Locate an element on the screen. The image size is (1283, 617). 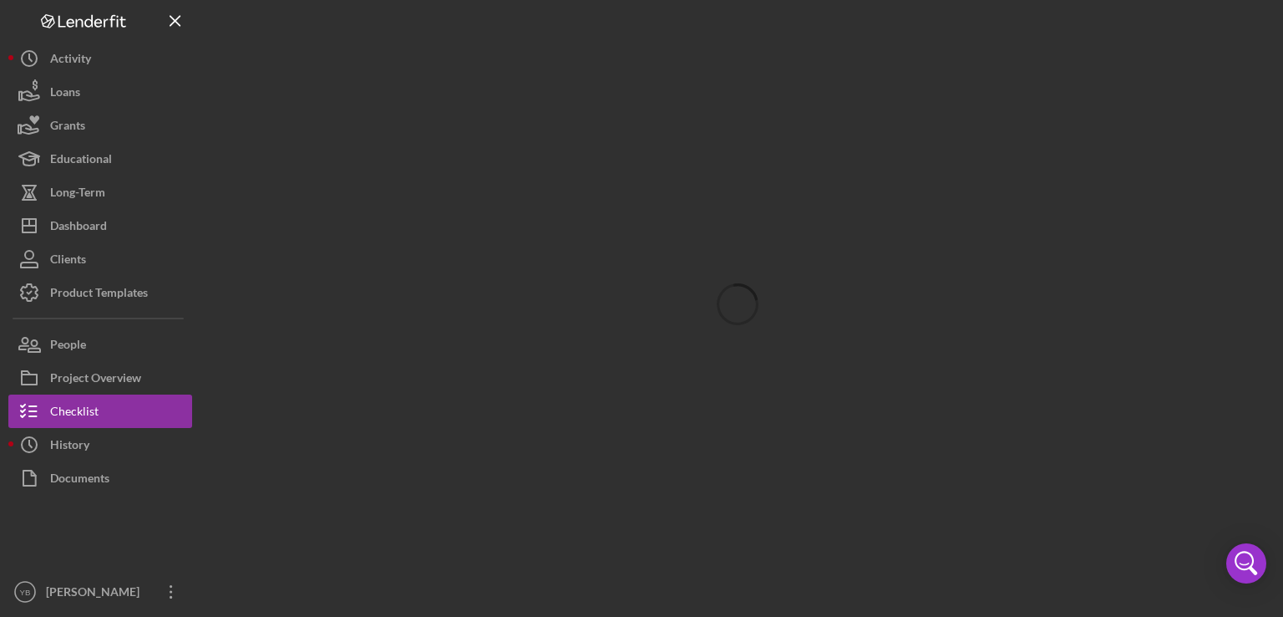
button: Checklist is located at coordinates (100, 411).